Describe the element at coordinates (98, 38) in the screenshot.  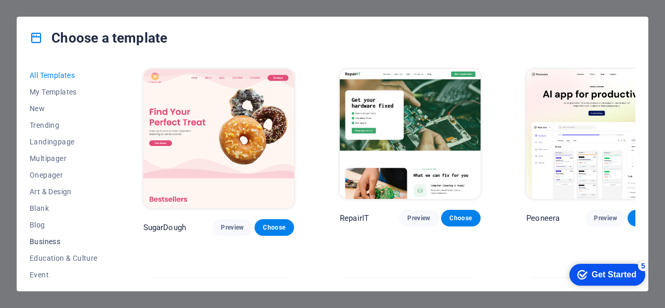
I see `h4: Choose a template` at that location.